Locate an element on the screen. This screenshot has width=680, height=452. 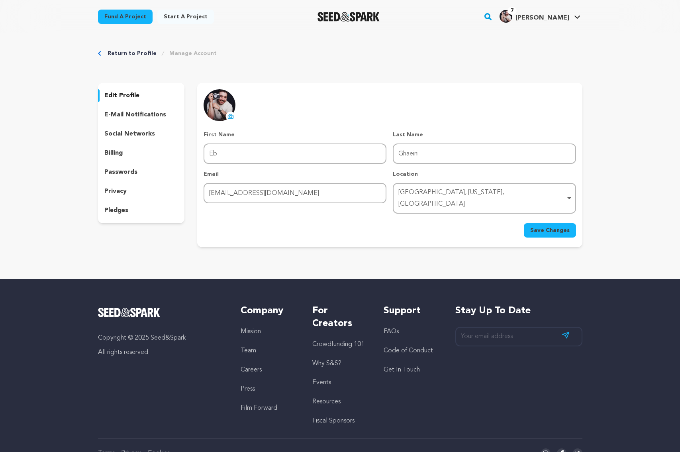
a: Team is located at coordinates (248, 351).